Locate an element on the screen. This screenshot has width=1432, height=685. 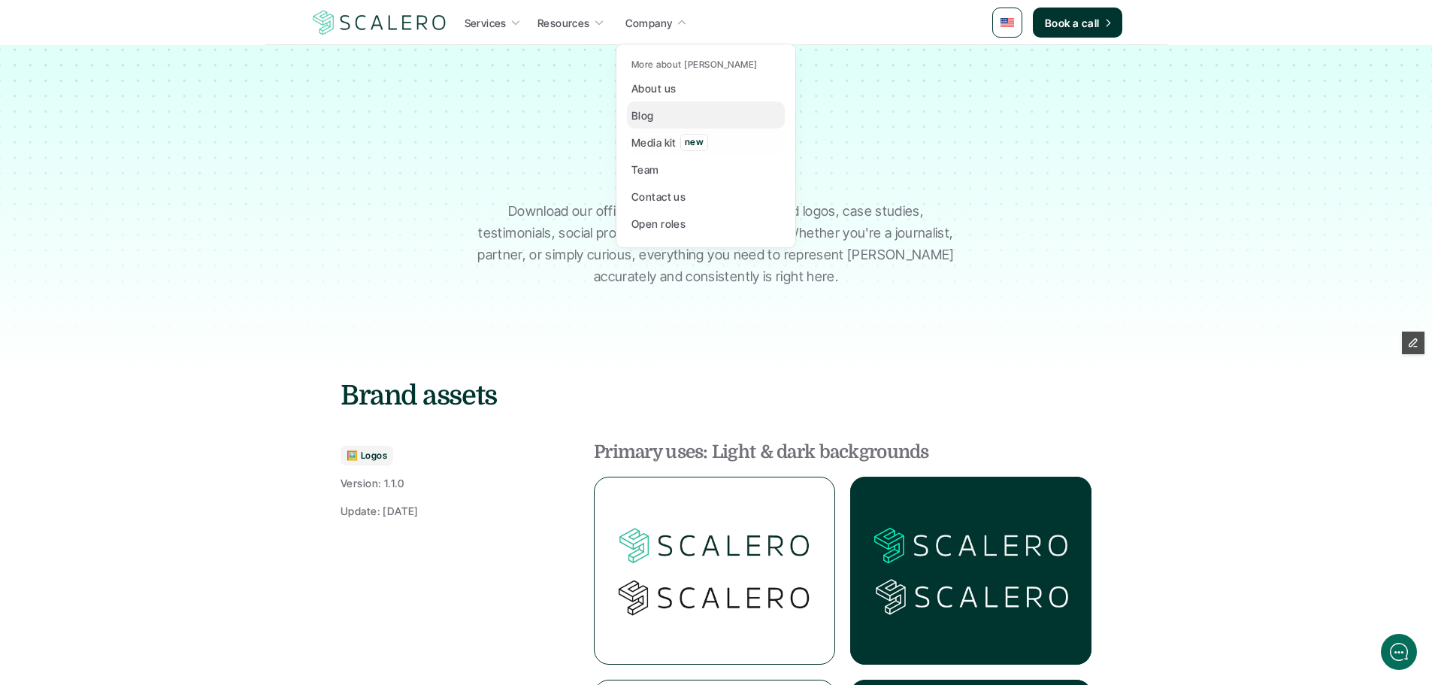
a: Scalero company logo is located at coordinates (380, 23).